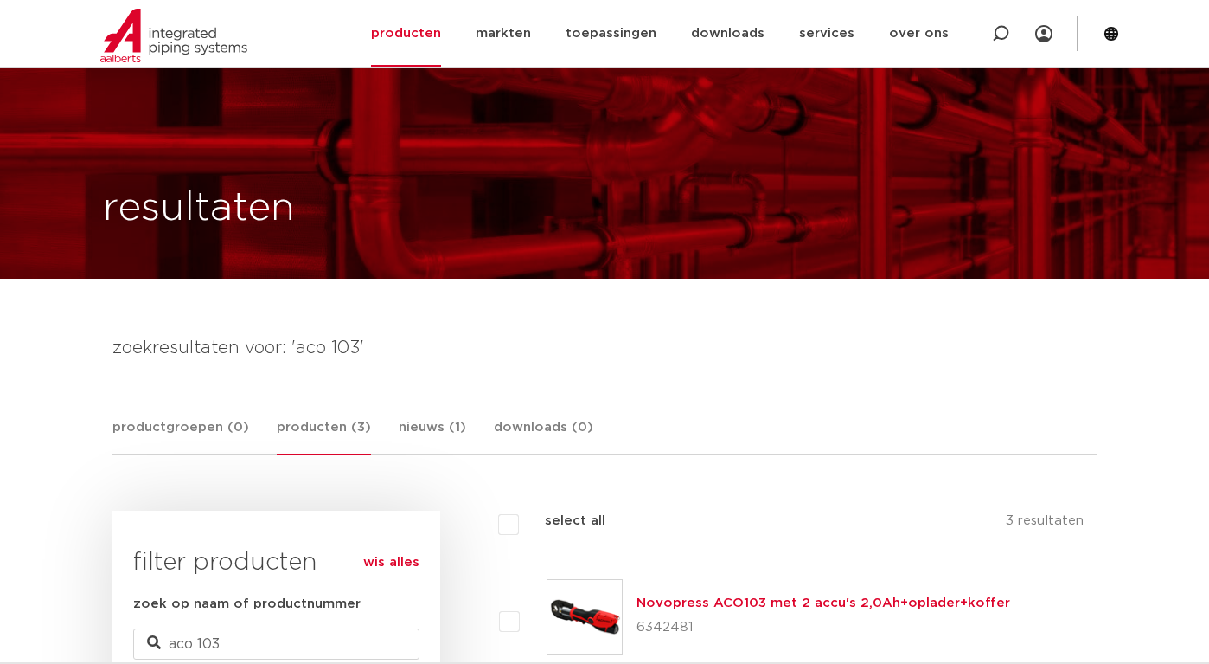 The width and height of the screenshot is (1209, 664). I want to click on label: zoek op naam of productnummer, so click(247, 604).